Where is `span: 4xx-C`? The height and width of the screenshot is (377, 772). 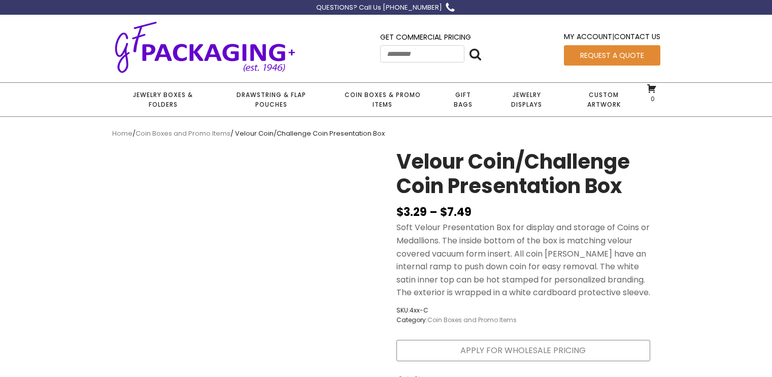
span: 4xx-C is located at coordinates (419, 310).